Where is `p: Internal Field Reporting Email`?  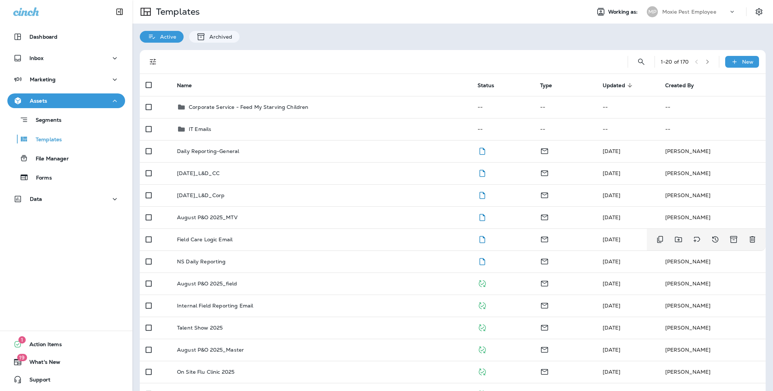
p: Internal Field Reporting Email is located at coordinates (215, 306).